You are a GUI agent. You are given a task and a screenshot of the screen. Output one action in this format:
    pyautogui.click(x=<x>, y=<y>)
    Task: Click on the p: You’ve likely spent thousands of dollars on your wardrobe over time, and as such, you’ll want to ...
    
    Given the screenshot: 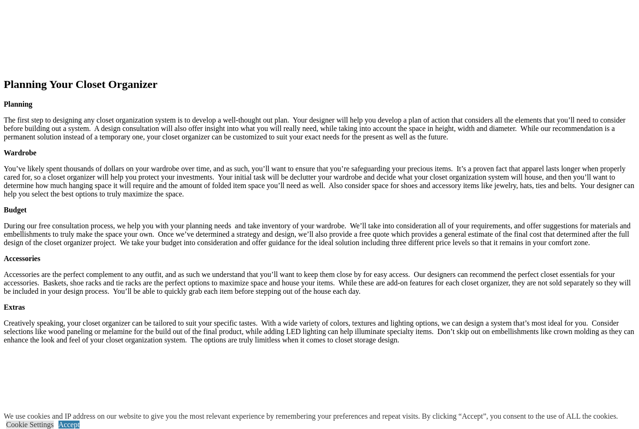 What is the action you would take?
    pyautogui.click(x=319, y=182)
    